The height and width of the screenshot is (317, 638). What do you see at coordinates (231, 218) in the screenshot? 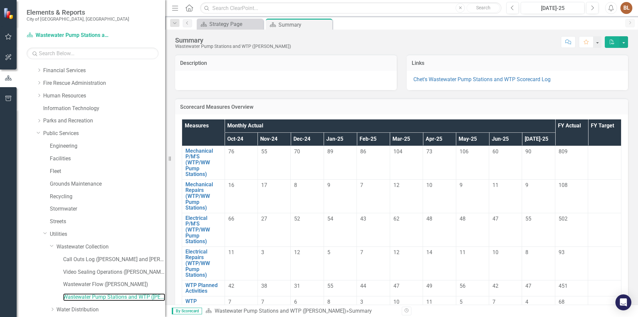
I see `span: 66` at bounding box center [231, 218].